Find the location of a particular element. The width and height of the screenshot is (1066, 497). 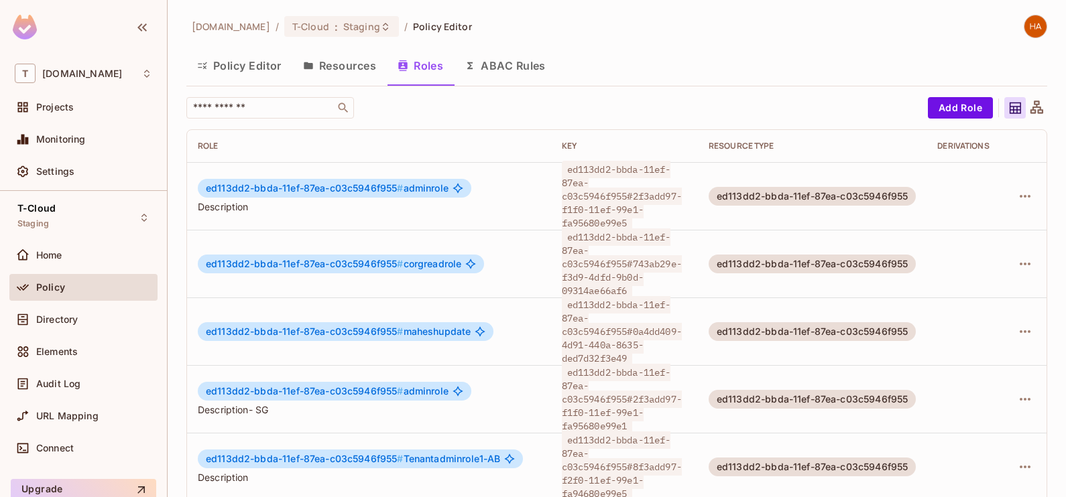

span: Projects is located at coordinates (55, 107).